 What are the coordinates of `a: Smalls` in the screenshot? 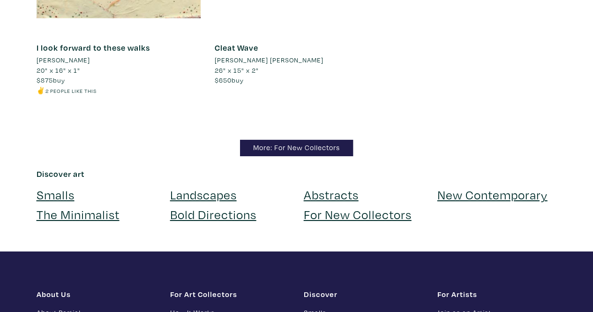 It's located at (55, 194).